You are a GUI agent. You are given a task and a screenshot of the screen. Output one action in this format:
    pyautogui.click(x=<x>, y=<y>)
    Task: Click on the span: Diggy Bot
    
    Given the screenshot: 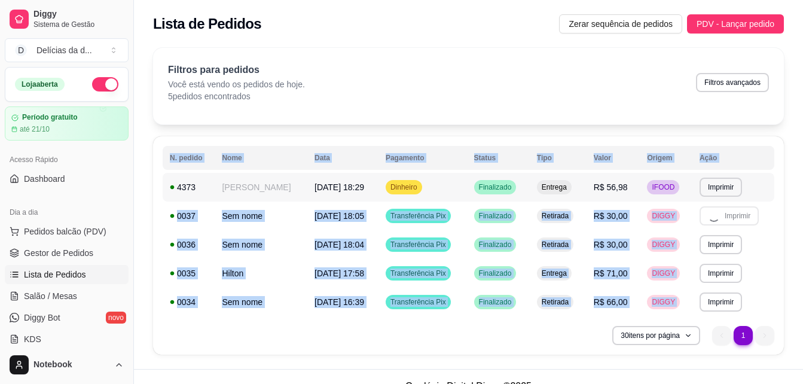 What is the action you would take?
    pyautogui.click(x=42, y=318)
    